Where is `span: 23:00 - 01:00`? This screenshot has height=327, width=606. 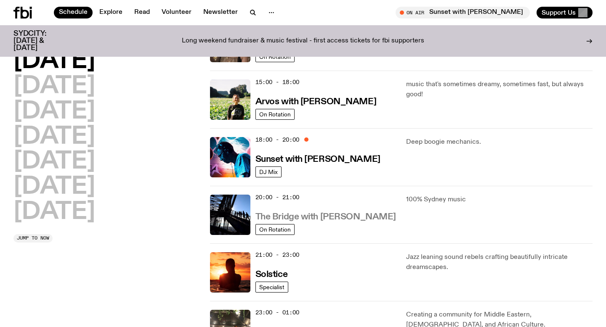
span: 23:00 - 01:00 is located at coordinates (277, 312).